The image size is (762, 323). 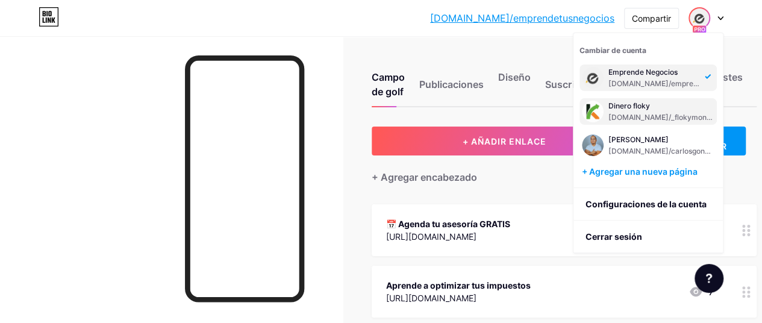 What do you see at coordinates (504, 141) in the screenshot?
I see `font: + AÑADIR ENLACE` at bounding box center [504, 141].